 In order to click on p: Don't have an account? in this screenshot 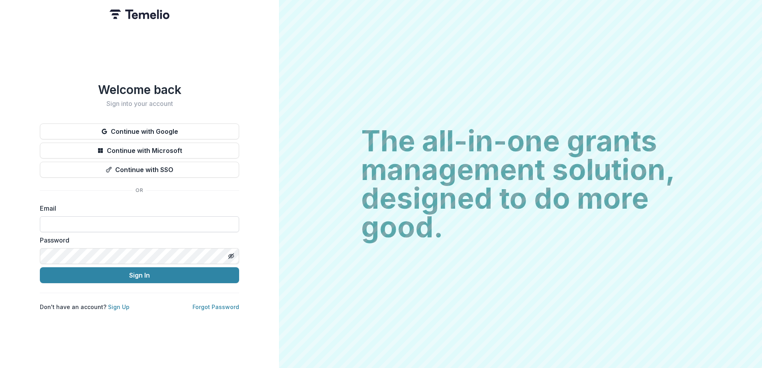, I will do `click(84, 307)`.